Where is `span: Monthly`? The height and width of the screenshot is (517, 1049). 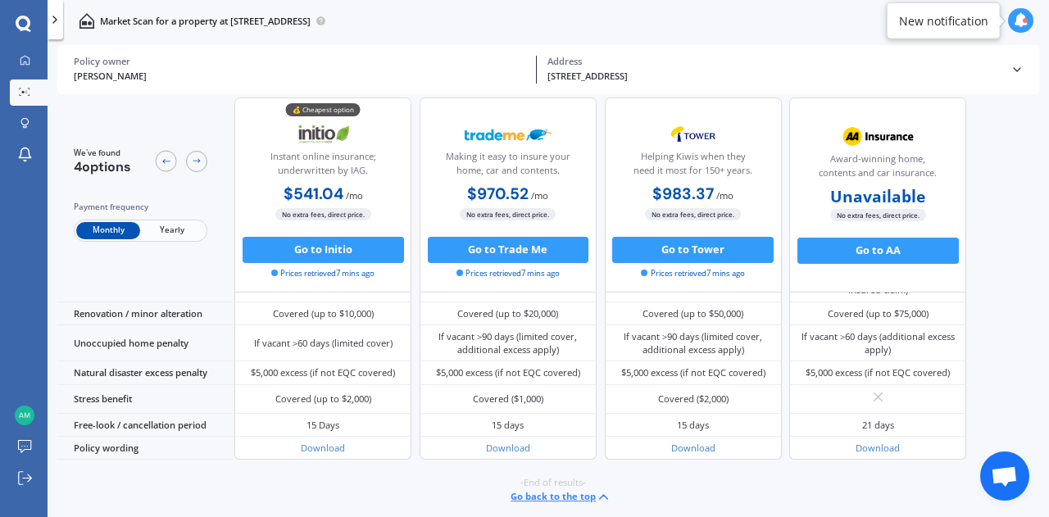
span: Monthly is located at coordinates (108, 230).